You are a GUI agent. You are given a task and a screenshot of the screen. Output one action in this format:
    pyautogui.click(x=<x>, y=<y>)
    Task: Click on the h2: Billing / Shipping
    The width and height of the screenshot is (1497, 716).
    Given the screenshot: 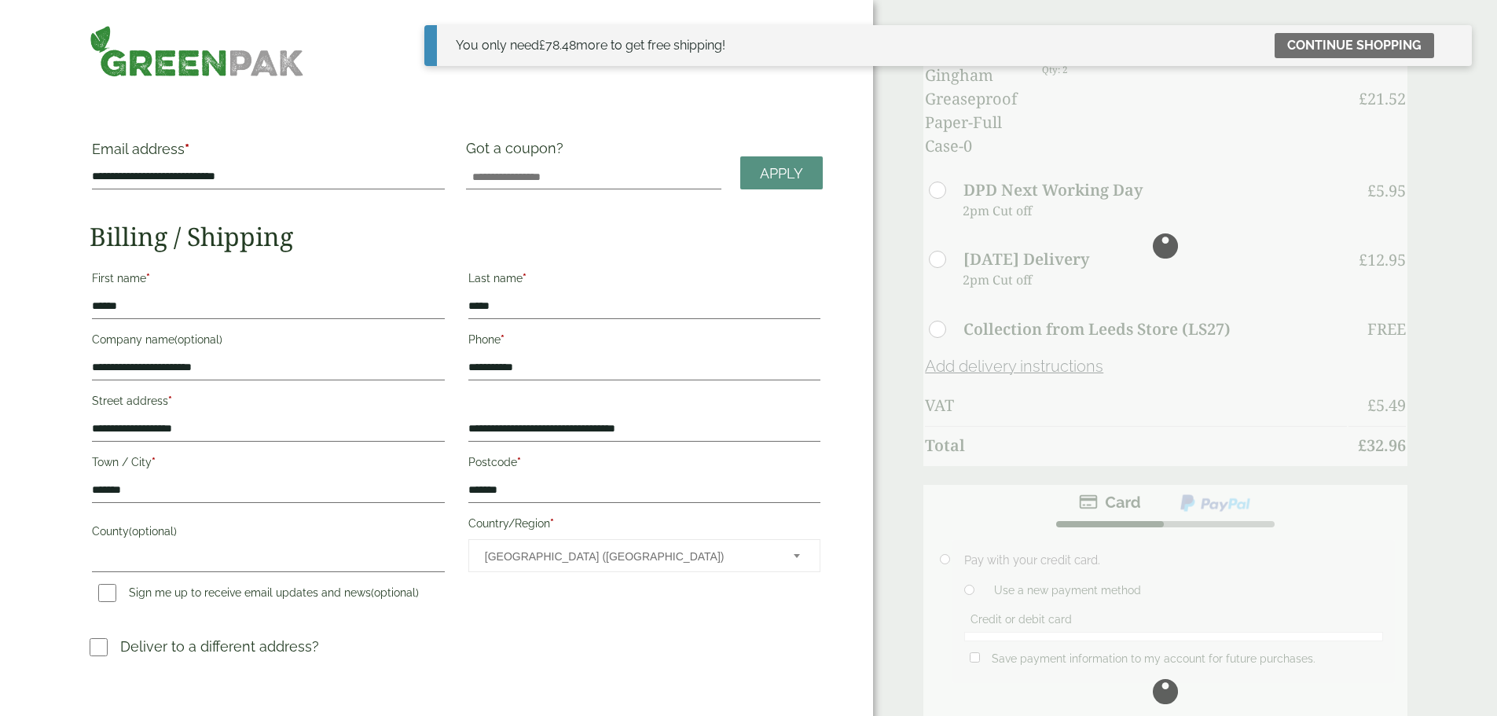 What is the action you would take?
    pyautogui.click(x=456, y=237)
    